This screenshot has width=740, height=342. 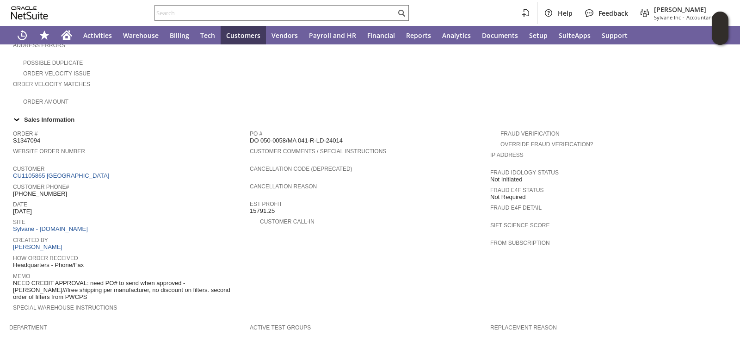 What do you see at coordinates (46, 102) in the screenshot?
I see `a: Order Amount` at bounding box center [46, 102].